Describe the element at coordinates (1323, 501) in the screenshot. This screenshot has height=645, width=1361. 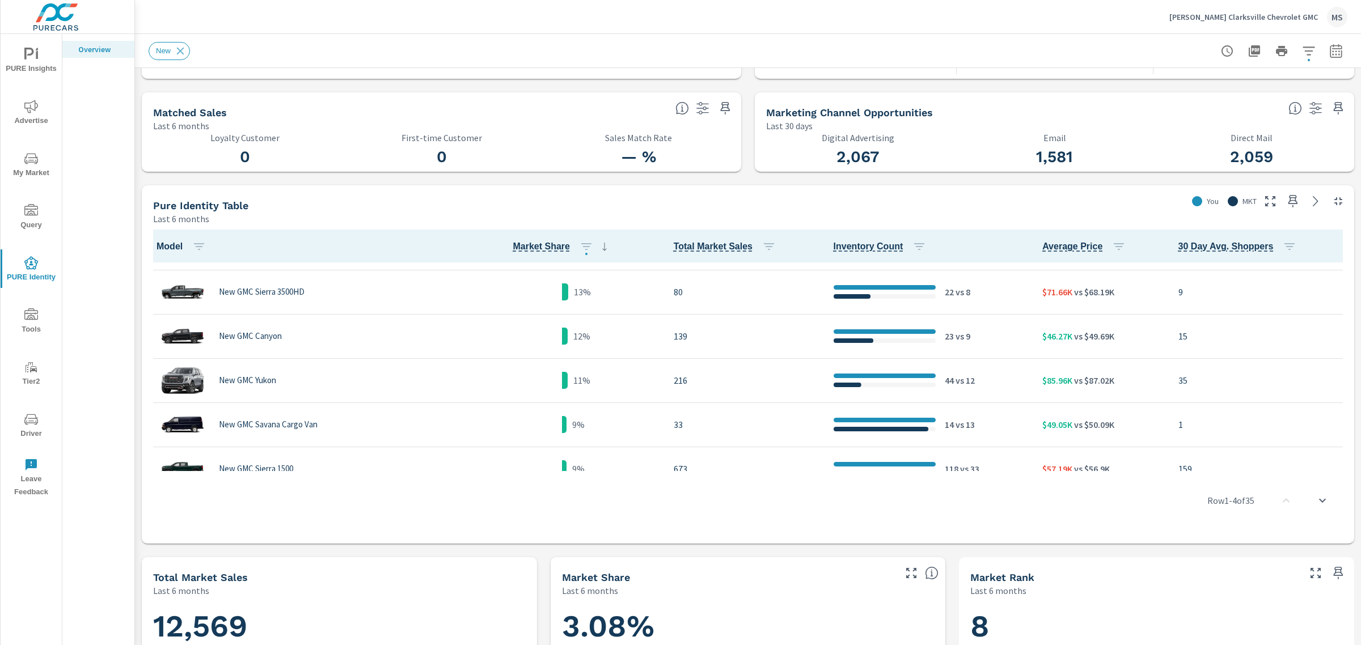
I see `button: scroll to bottom` at that location.